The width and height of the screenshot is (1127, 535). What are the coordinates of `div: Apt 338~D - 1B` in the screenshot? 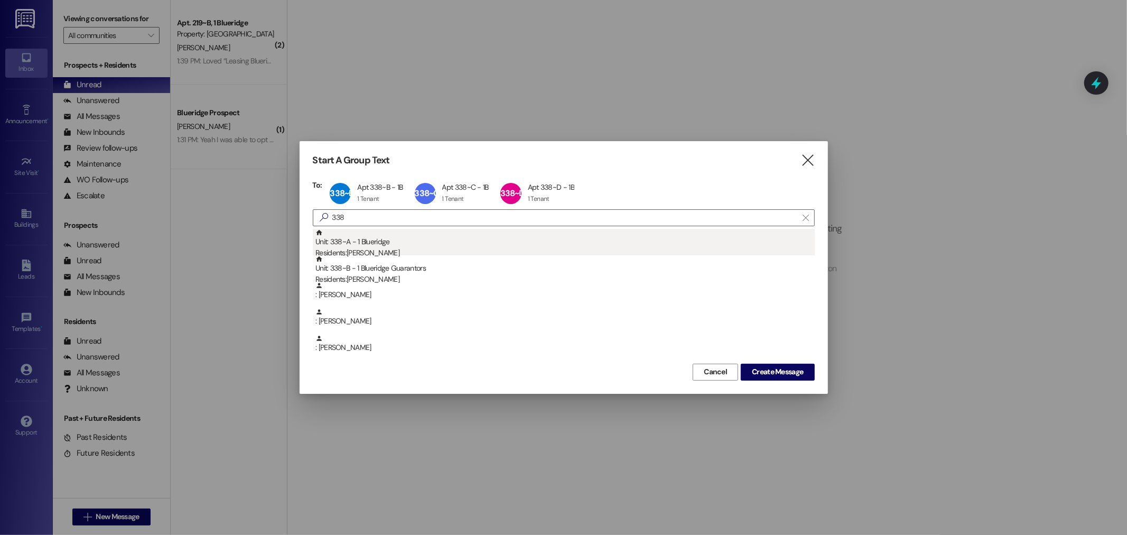 It's located at (551, 187).